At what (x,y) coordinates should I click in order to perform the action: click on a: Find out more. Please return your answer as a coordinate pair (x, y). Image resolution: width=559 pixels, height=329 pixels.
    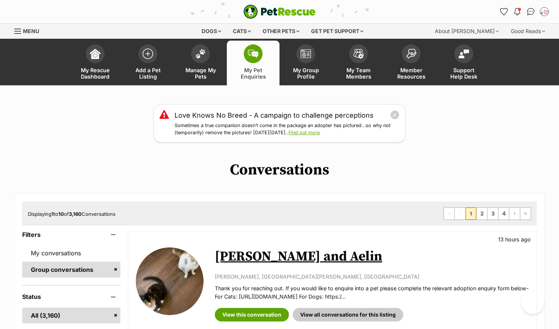
    Looking at the image, I should click on (304, 132).